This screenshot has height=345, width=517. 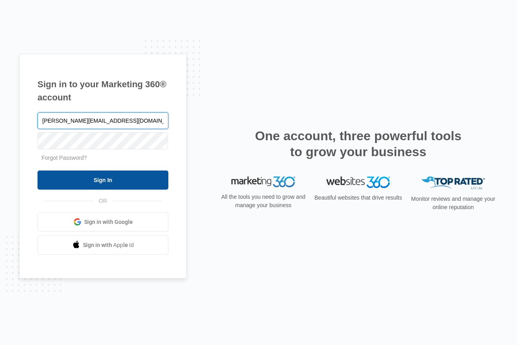 I want to click on span: OR, so click(x=103, y=201).